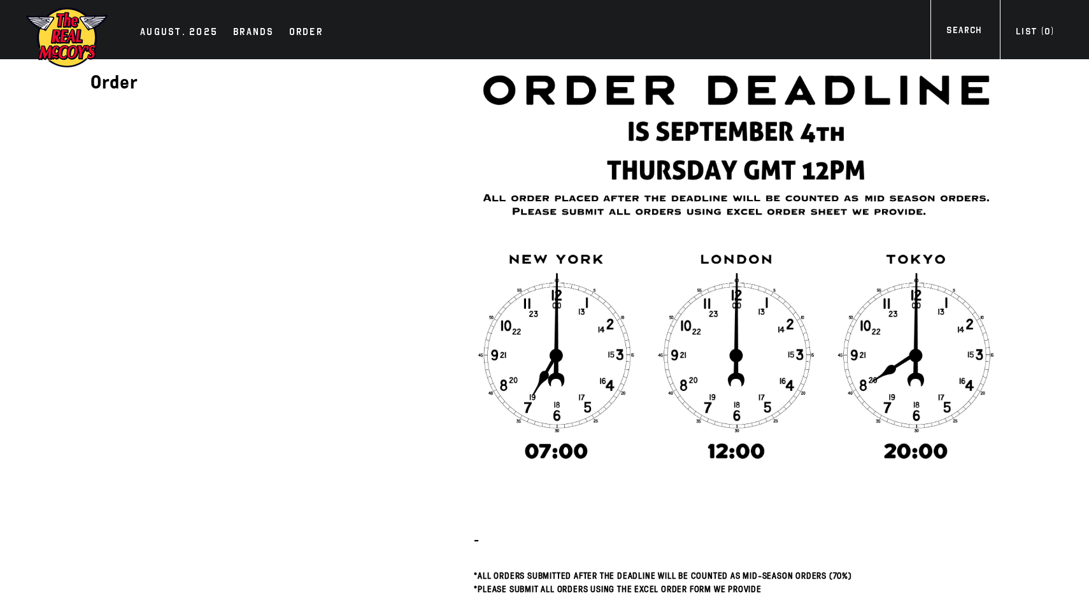  Describe the element at coordinates (617, 589) in the screenshot. I see `span: *Please submit all orders using the Excel Order Form we provide` at that location.